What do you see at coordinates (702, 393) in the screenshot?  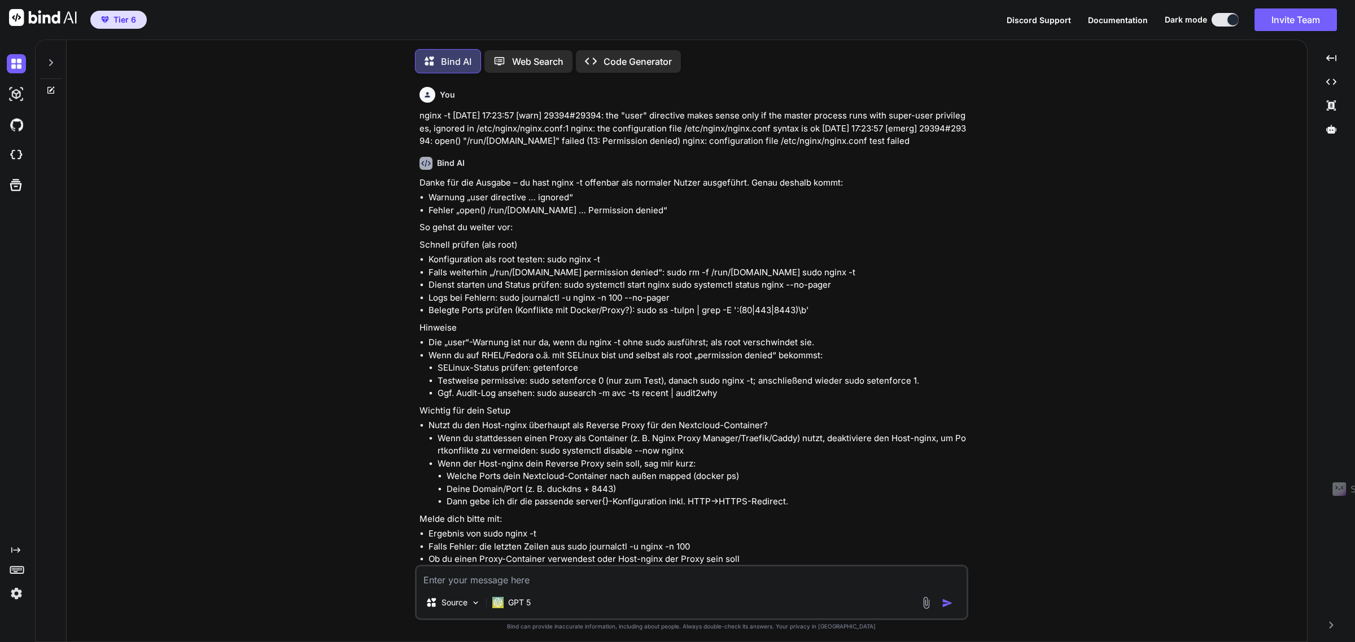 I see `li: Ggf. Audit-Log ansehen: sudo ausearch -m avc -ts recent | audit2why` at bounding box center [702, 393].